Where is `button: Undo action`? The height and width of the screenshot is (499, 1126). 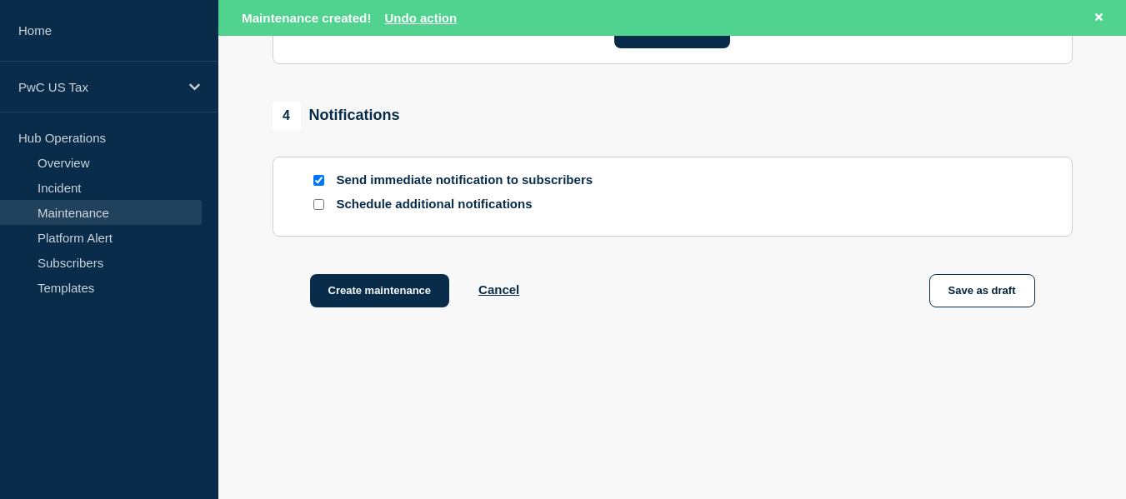 button: Undo action is located at coordinates (420, 18).